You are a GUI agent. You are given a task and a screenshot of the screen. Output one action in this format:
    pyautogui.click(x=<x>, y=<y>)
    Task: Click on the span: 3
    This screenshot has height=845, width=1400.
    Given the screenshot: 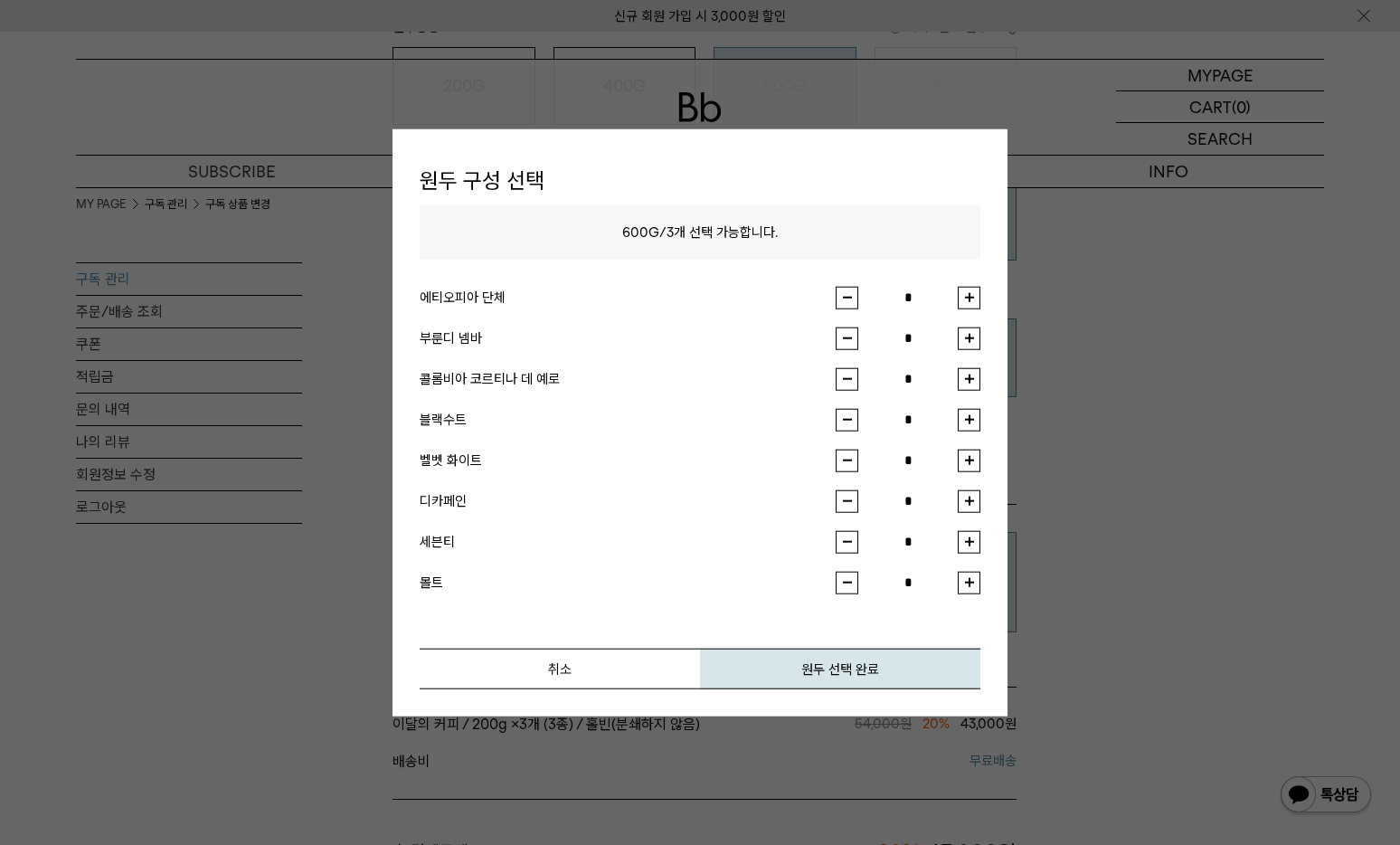 What is the action you would take?
    pyautogui.click(x=671, y=232)
    